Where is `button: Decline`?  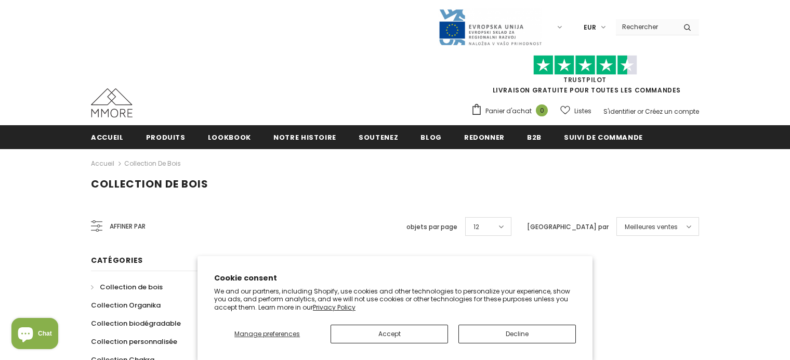
button: Decline is located at coordinates (517, 334).